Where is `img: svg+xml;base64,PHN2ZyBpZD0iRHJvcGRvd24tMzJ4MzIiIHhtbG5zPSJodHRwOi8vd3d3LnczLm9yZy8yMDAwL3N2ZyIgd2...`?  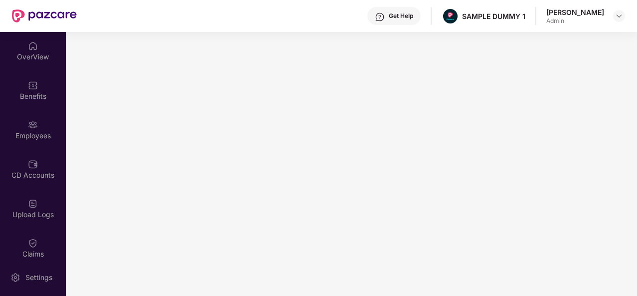 img: svg+xml;base64,PHN2ZyBpZD0iRHJvcGRvd24tMzJ4MzIiIHhtbG5zPSJodHRwOi8vd3d3LnczLm9yZy8yMDAwL3N2ZyIgd2... is located at coordinates (619, 16).